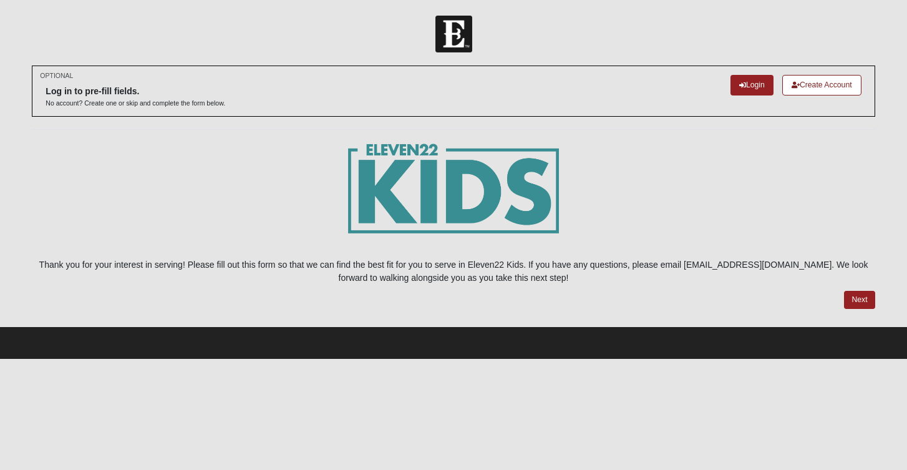  I want to click on small: OPTIONAL, so click(56, 75).